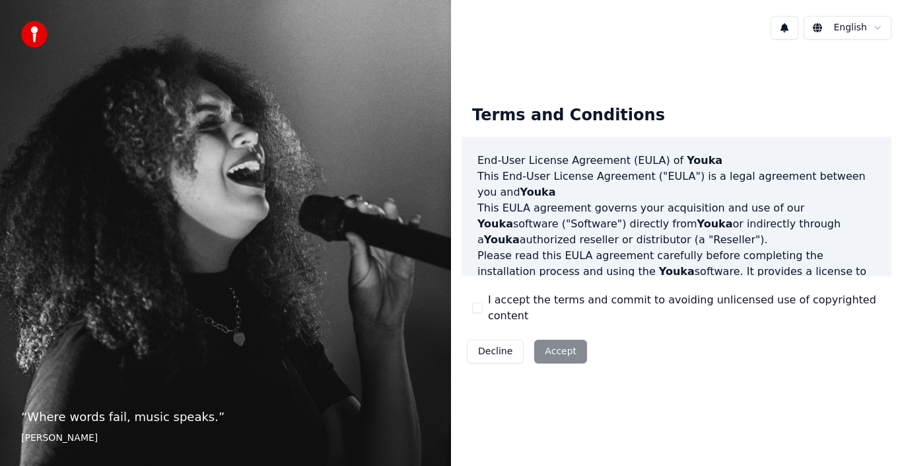 This screenshot has width=902, height=466. What do you see at coordinates (676, 184) in the screenshot?
I see `p: This End-User License Agreement ("EULA") is a legal agreement between you and` at bounding box center [676, 184].